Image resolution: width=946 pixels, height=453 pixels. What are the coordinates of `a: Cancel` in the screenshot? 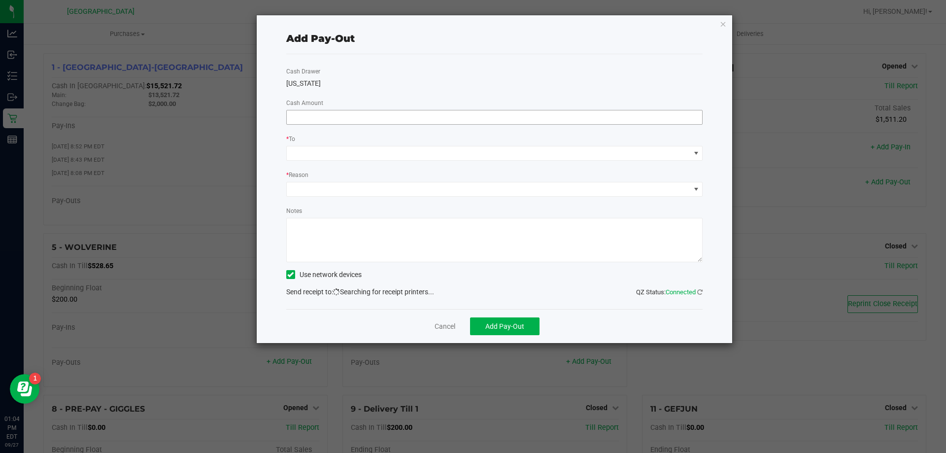 It's located at (445, 326).